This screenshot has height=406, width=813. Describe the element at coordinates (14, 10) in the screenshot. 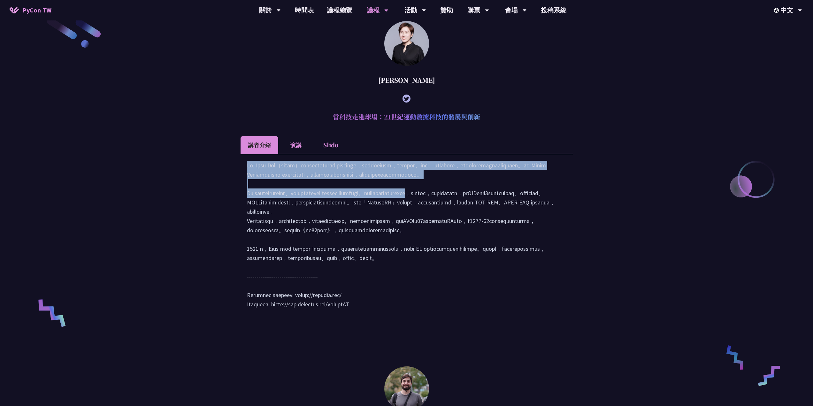

I see `img: Home icon of PyCon TW 2025` at that location.